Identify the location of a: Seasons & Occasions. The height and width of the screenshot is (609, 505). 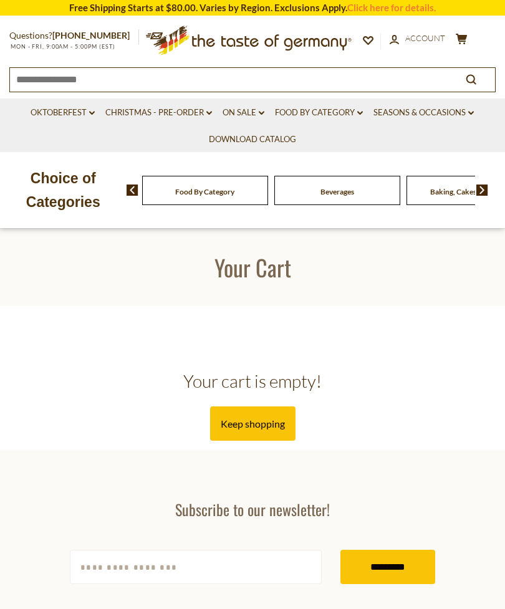
(423, 113).